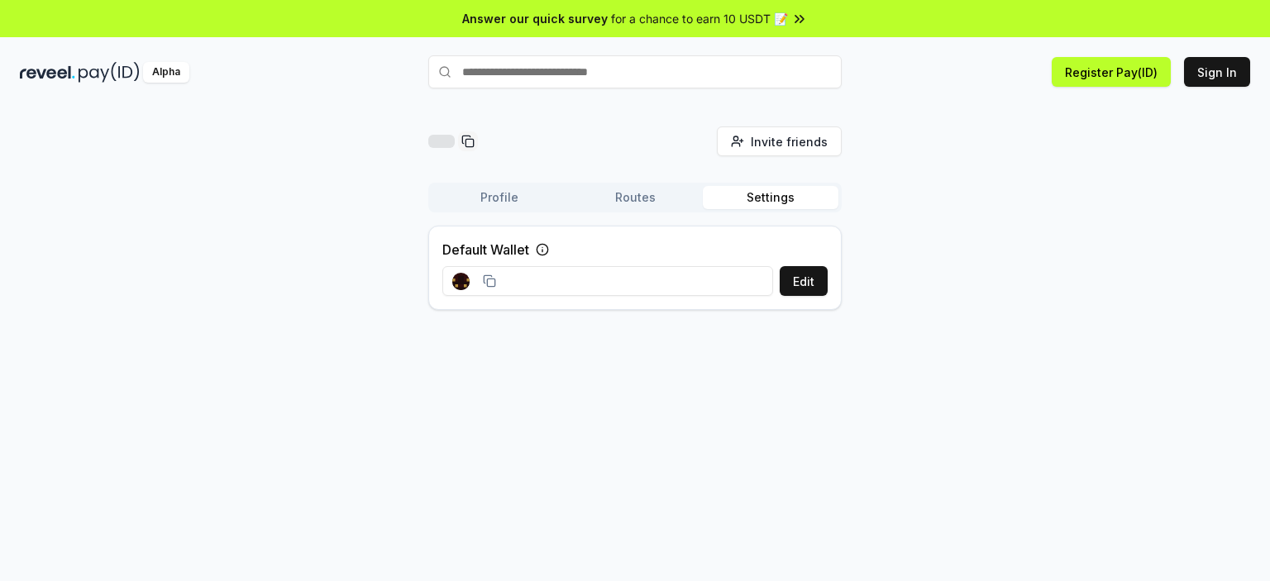  What do you see at coordinates (1111, 72) in the screenshot?
I see `button: Register Pay(ID)` at bounding box center [1111, 72].